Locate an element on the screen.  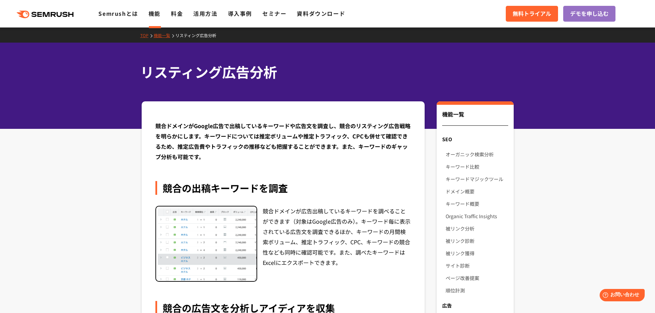
a: デモを申し込む is located at coordinates (589, 14).